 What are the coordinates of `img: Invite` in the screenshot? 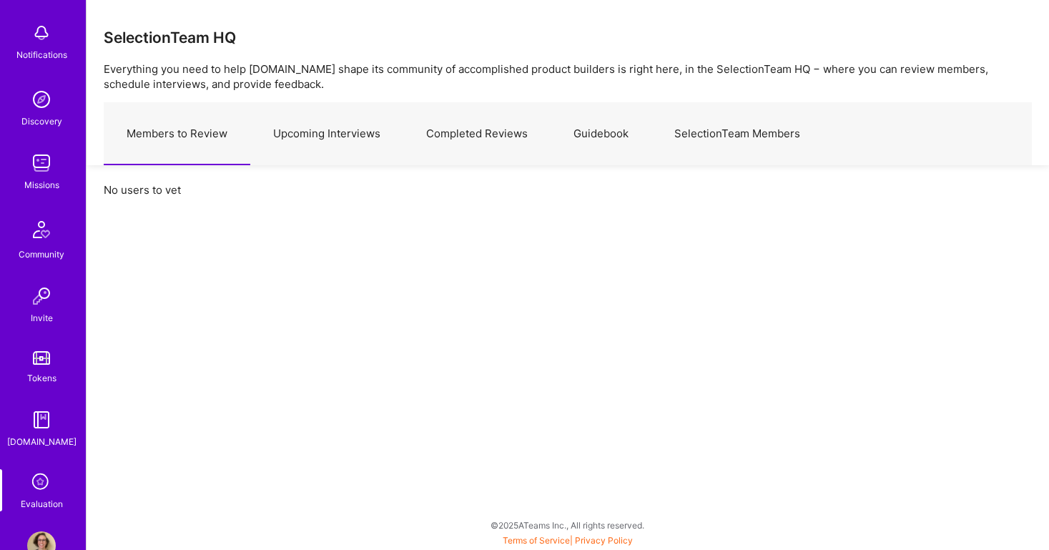 It's located at (41, 296).